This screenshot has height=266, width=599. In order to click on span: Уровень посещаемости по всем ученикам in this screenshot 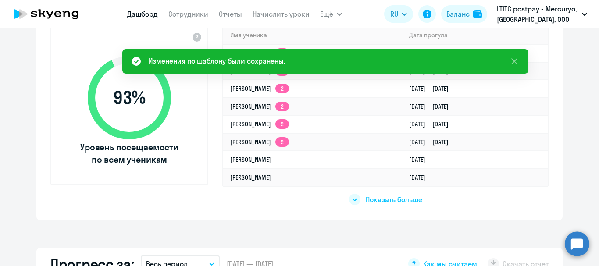, I will do `click(129, 153)`.